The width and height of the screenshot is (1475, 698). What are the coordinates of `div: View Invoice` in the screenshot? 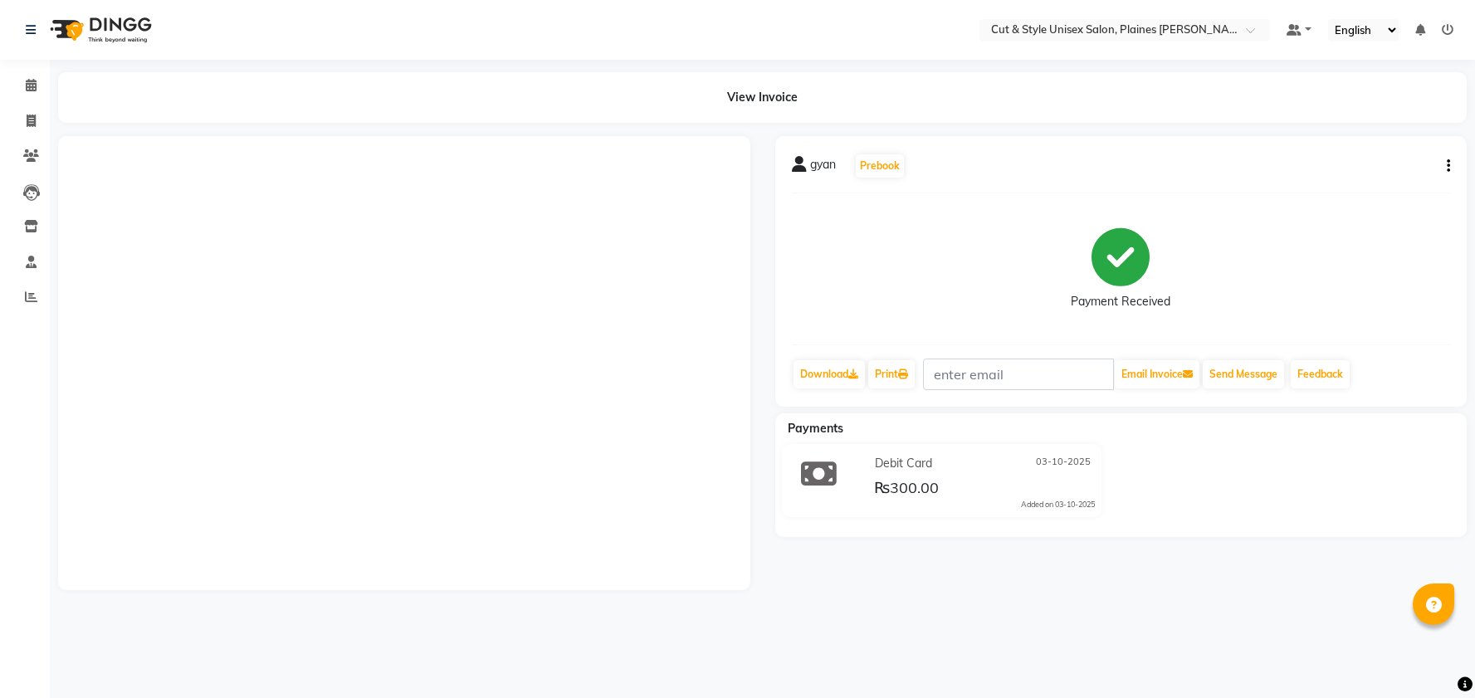 It's located at (762, 97).